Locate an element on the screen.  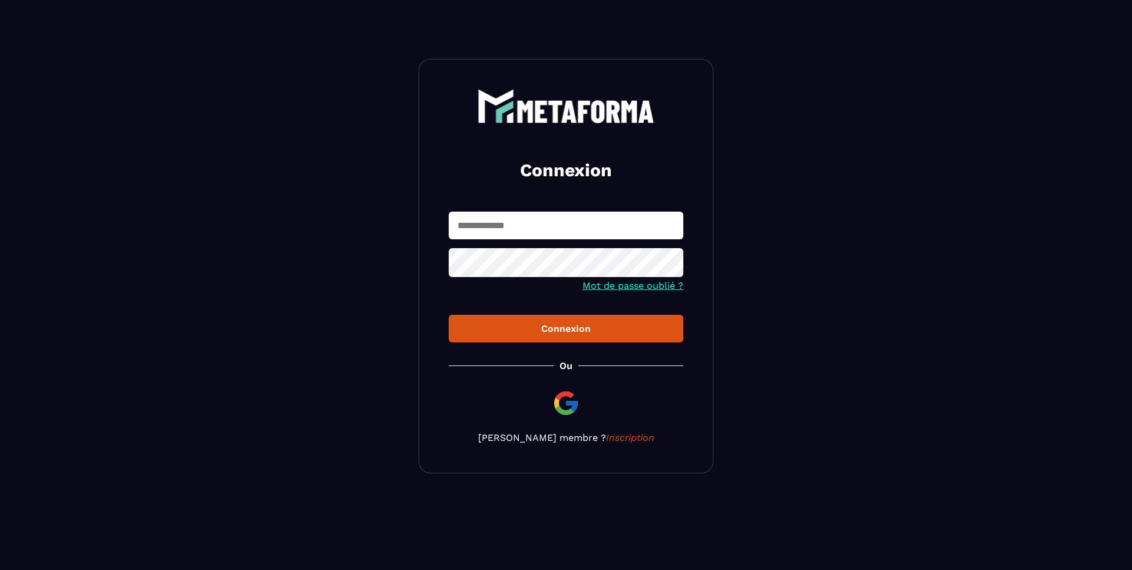
a: logo is located at coordinates (566, 106).